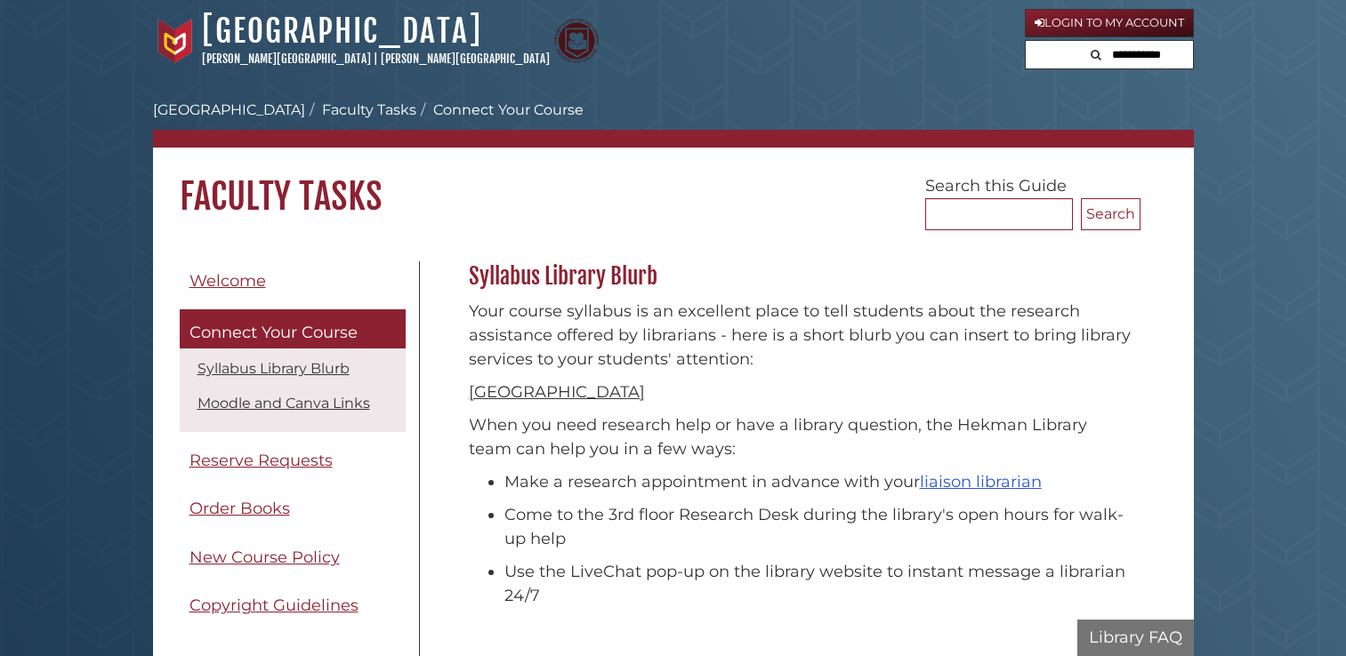 The height and width of the screenshot is (656, 1346). What do you see at coordinates (1135, 638) in the screenshot?
I see `button: Library FAQ` at bounding box center [1135, 638].